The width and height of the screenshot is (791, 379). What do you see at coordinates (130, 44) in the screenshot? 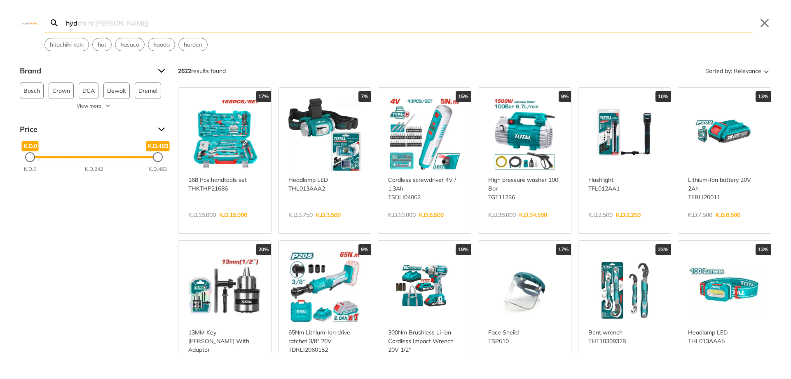
I see `span: asuco` at bounding box center [130, 44].